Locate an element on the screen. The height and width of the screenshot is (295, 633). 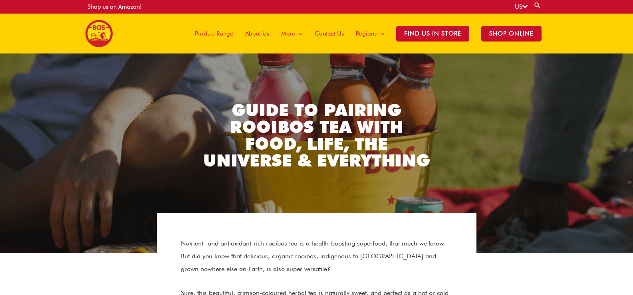
span: Find Us in Store is located at coordinates (433, 34).